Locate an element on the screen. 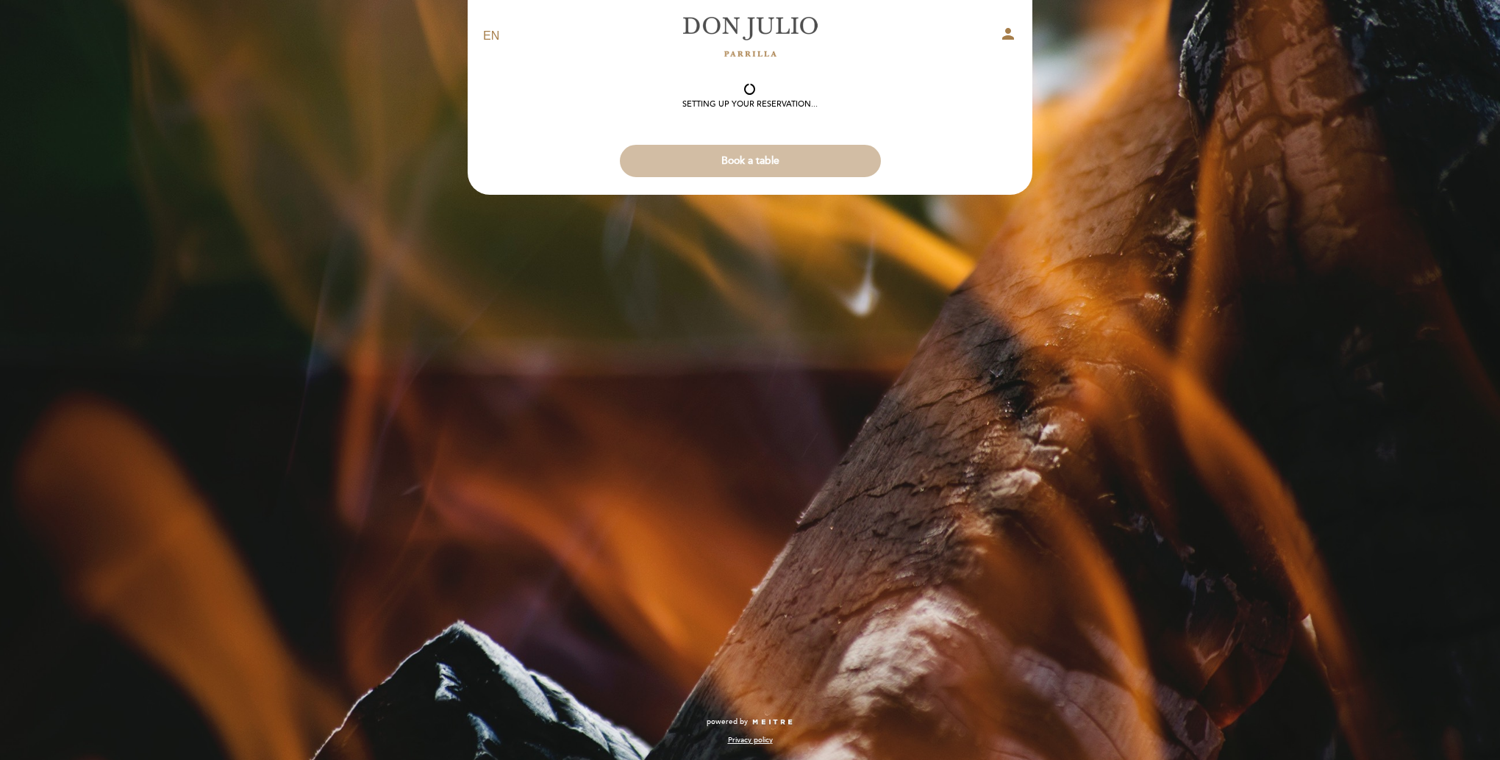  i: person is located at coordinates (1008, 34).